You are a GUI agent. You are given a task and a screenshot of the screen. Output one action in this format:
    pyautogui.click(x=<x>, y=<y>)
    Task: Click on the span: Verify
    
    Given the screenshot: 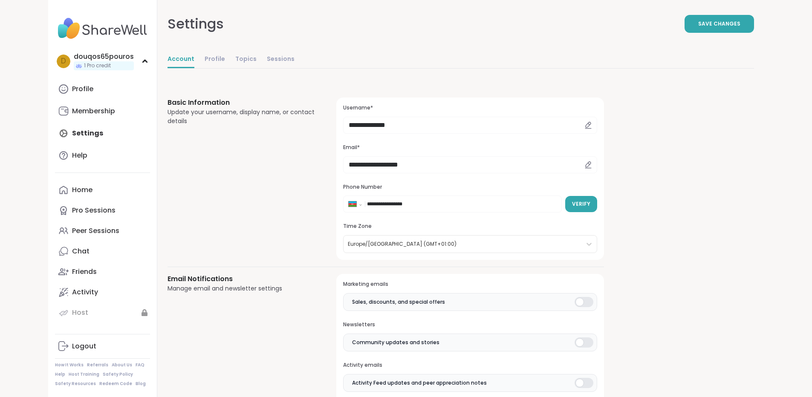 What is the action you would take?
    pyautogui.click(x=581, y=204)
    